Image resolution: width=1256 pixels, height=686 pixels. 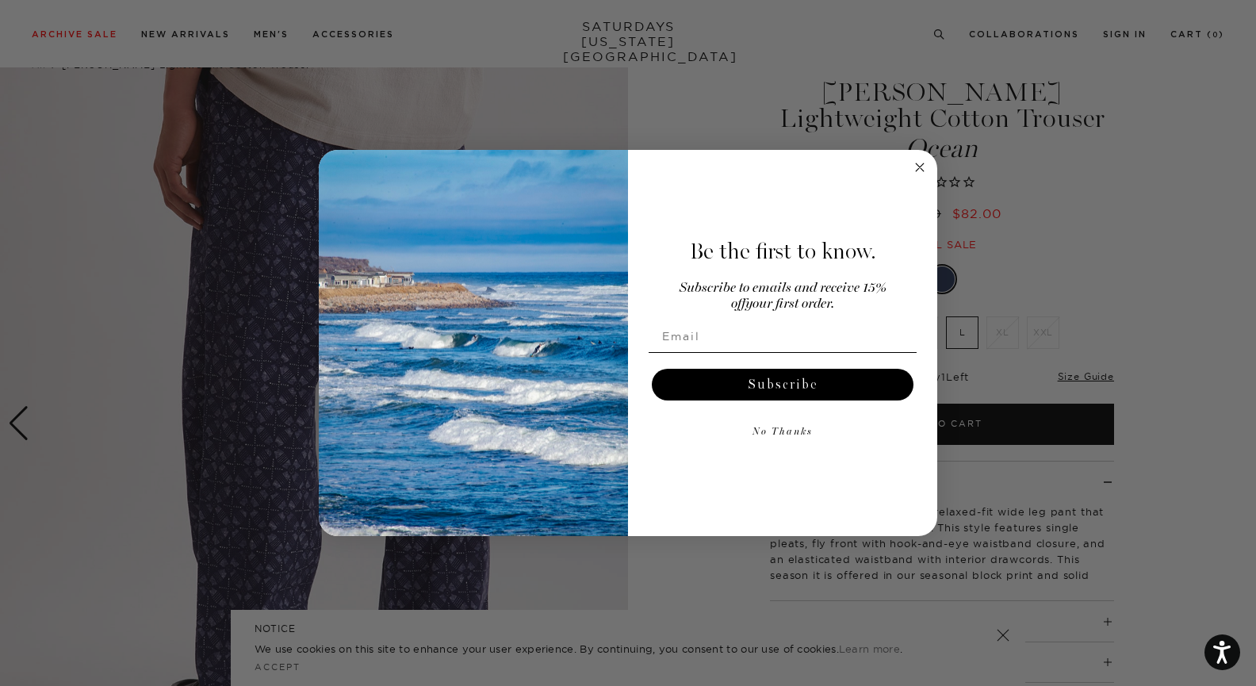 What do you see at coordinates (738, 304) in the screenshot?
I see `span: off` at bounding box center [738, 304].